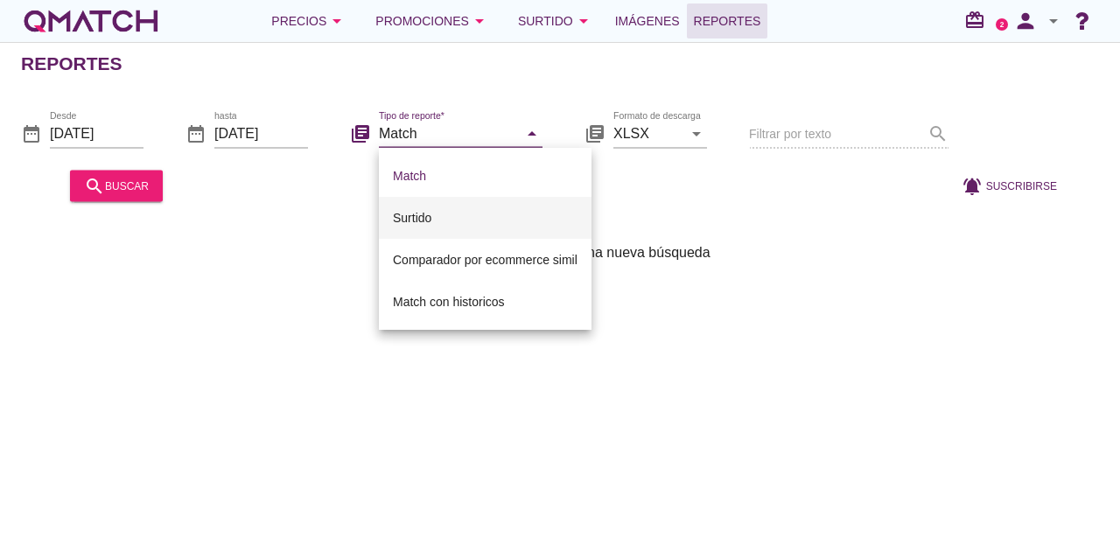 The width and height of the screenshot is (1120, 552). What do you see at coordinates (309, 21) in the screenshot?
I see `button: Precios` at bounding box center [309, 21].